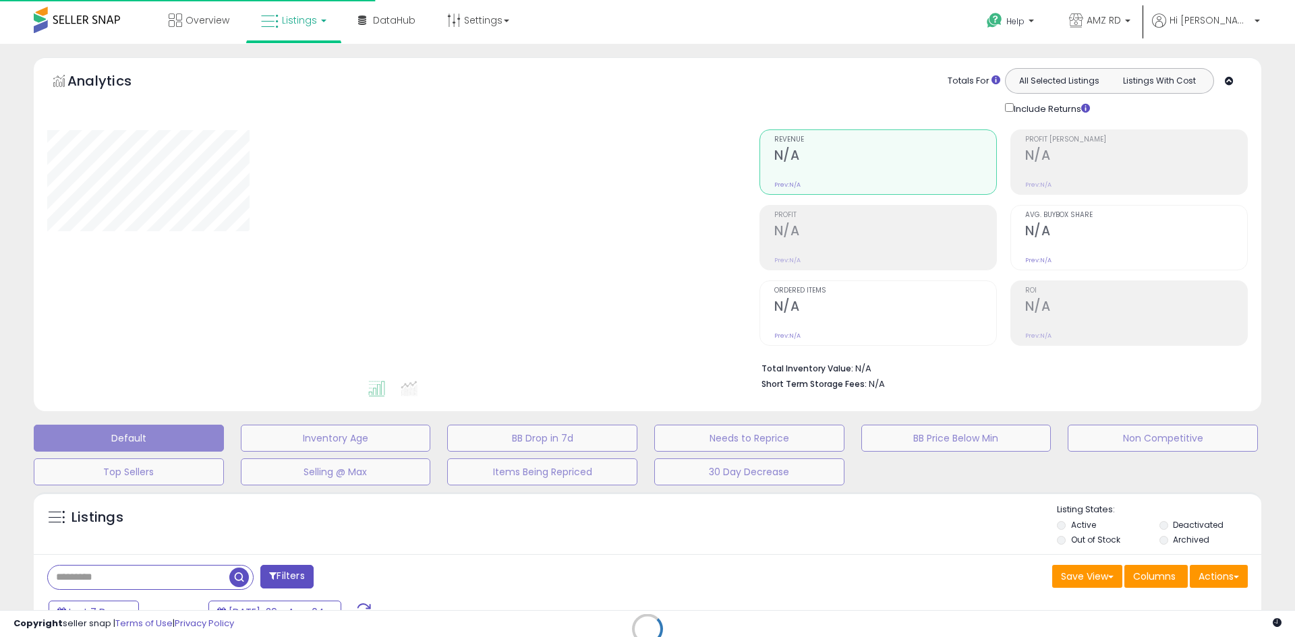  What do you see at coordinates (123, 624) in the screenshot?
I see `div: seller snap | |` at bounding box center [123, 624].